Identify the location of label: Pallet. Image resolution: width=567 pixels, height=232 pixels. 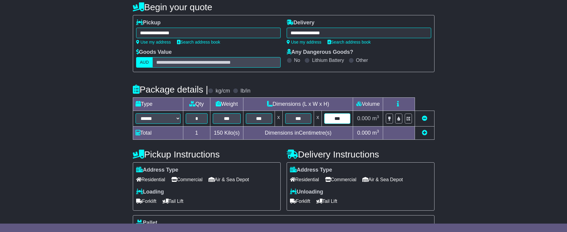
(147, 223).